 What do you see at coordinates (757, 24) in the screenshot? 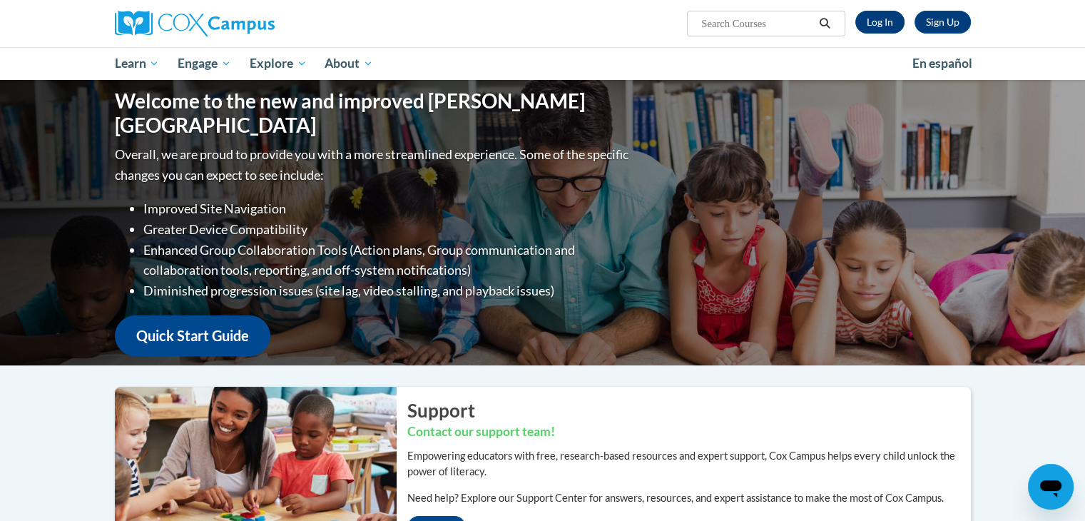
I see `input: Search Courses` at bounding box center [757, 24].